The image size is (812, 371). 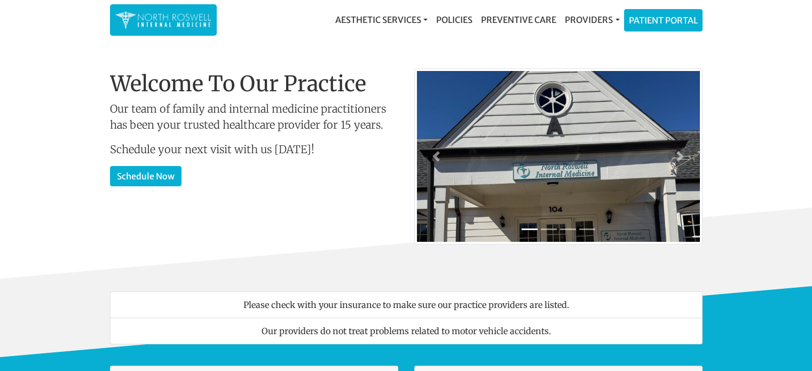 I want to click on img: North Roswell Internal Medicine, so click(x=163, y=20).